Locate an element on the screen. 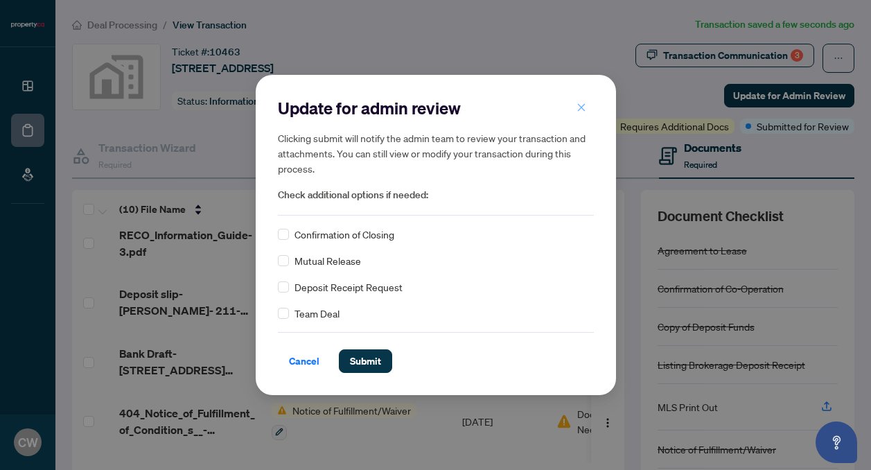 This screenshot has height=470, width=871. h5: Clicking submit will notify the admin team to review your transaction and attachments. You can st... is located at coordinates (436, 153).